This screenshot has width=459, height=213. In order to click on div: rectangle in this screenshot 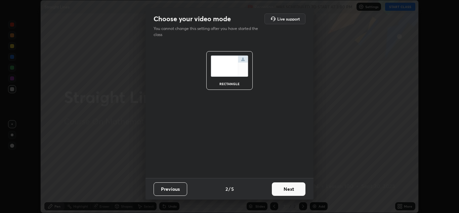, I will do `click(230, 84)`.